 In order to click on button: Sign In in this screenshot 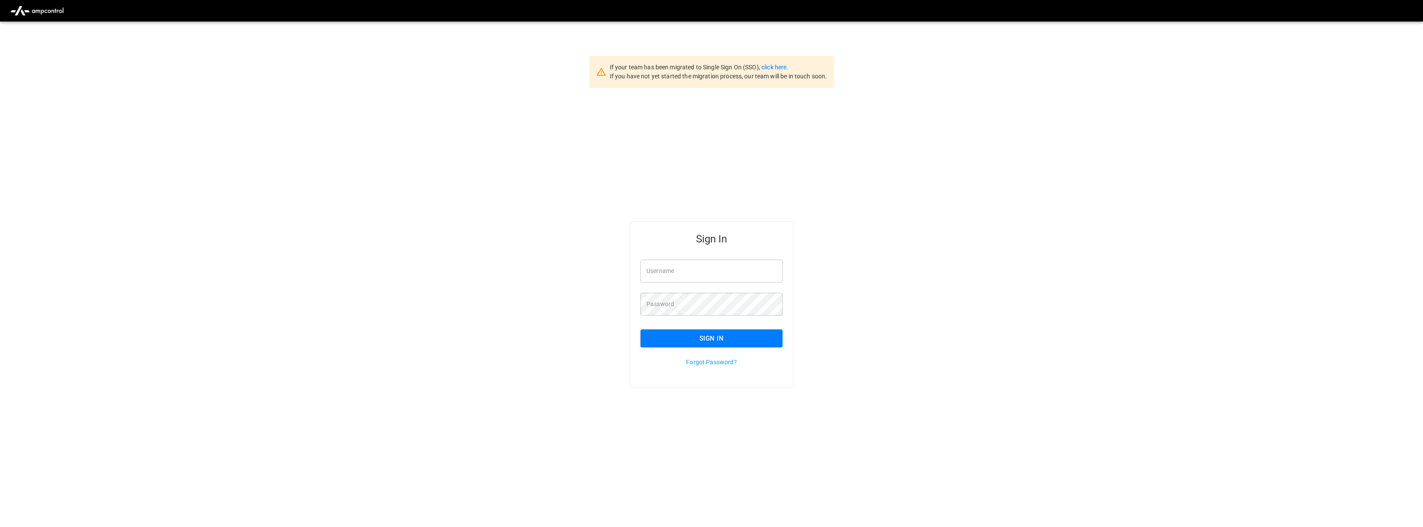, I will do `click(711, 339)`.